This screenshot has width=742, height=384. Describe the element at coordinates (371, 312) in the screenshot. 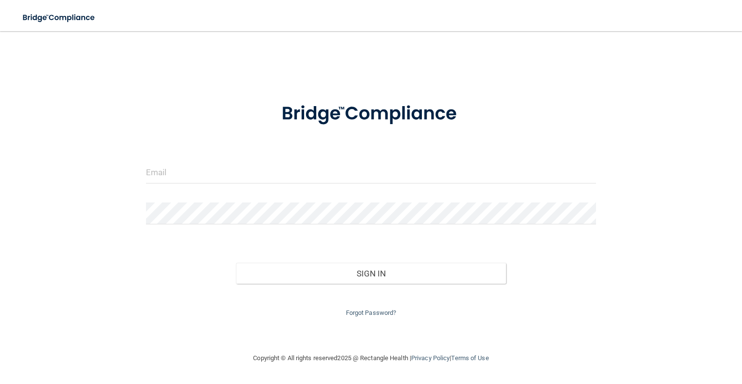

I see `a: Forgot Password?` at that location.